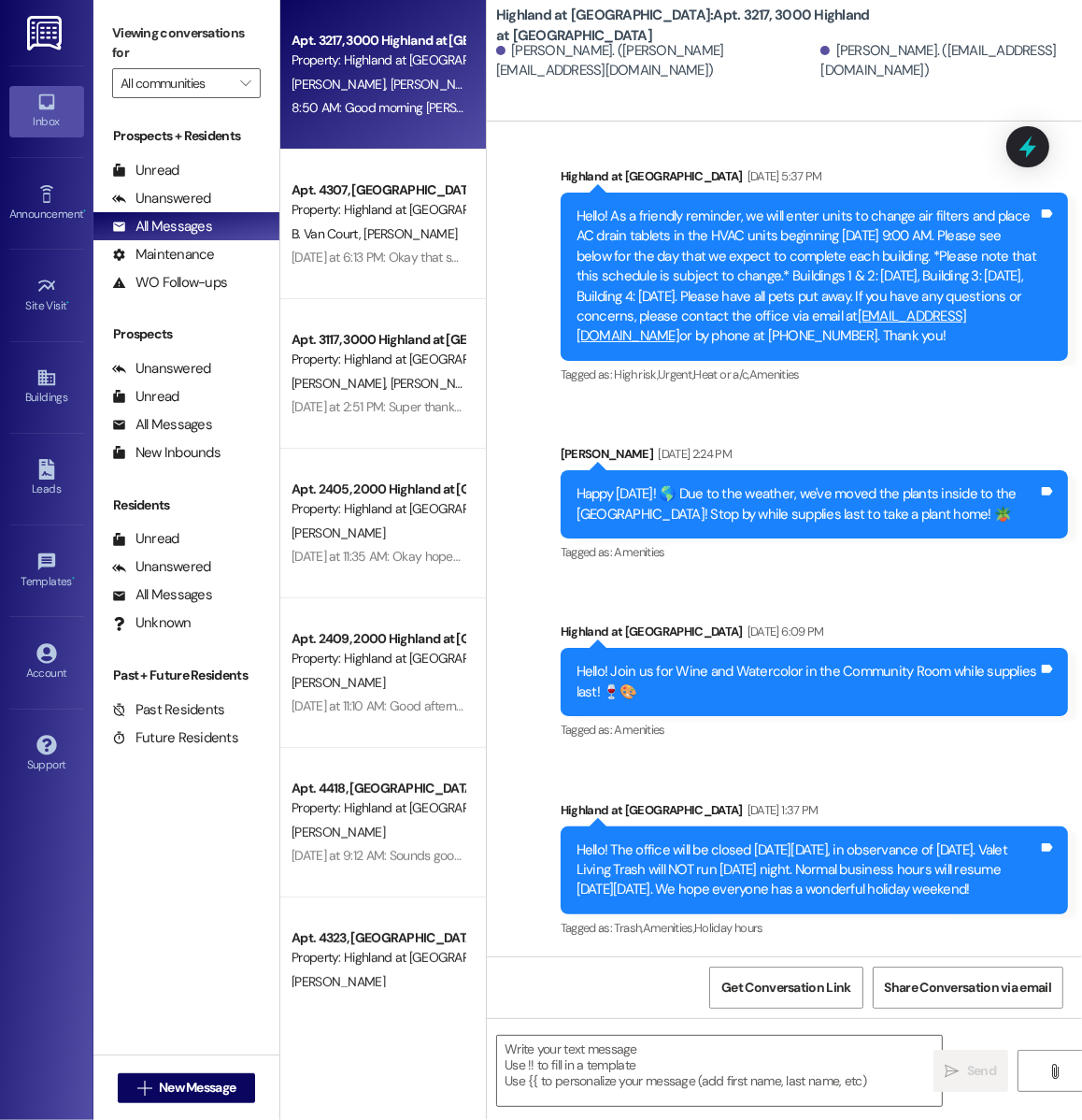 The image size is (1082, 1120). What do you see at coordinates (47, 571) in the screenshot?
I see `a: Templates •` at bounding box center [47, 571].